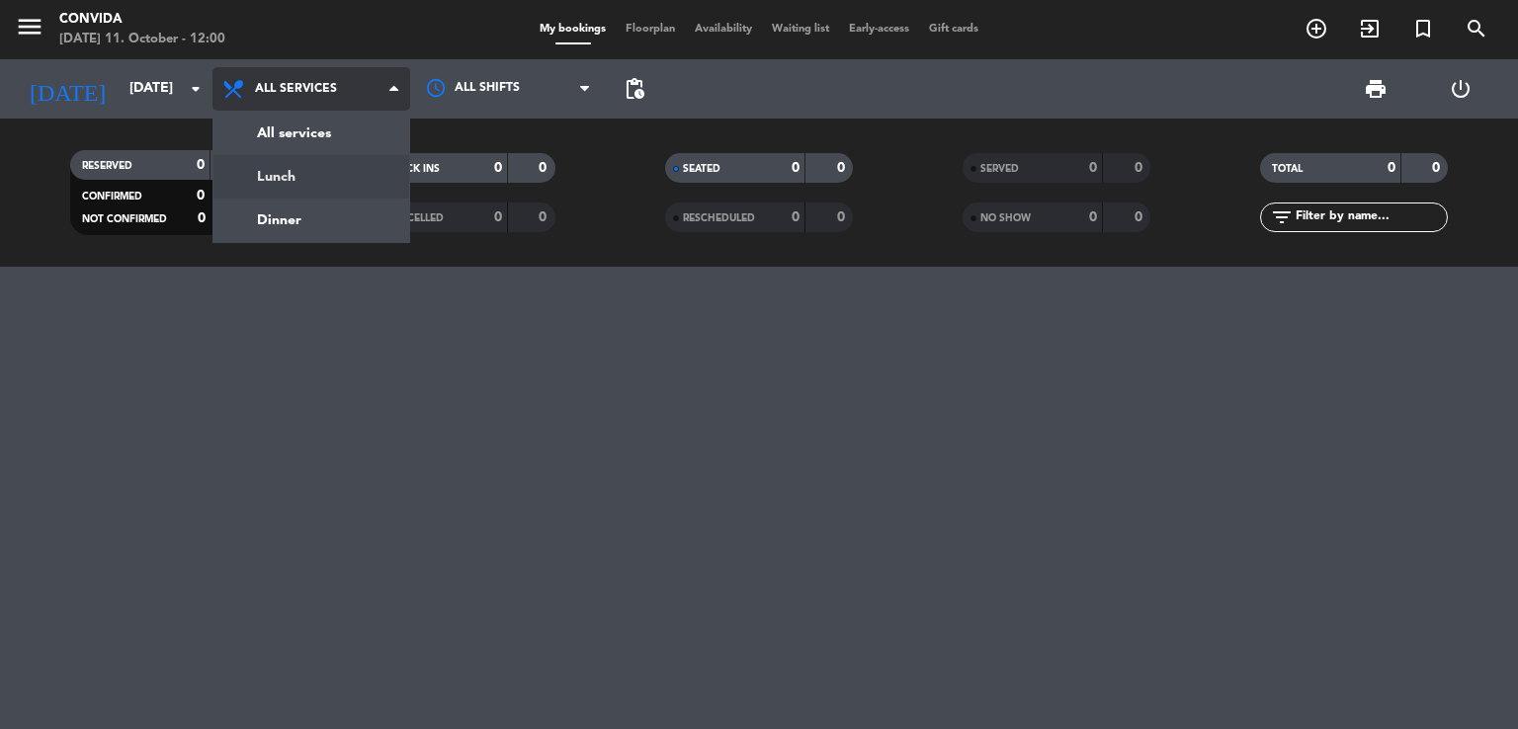 The height and width of the screenshot is (729, 1518). I want to click on i: filter_list, so click(1282, 217).